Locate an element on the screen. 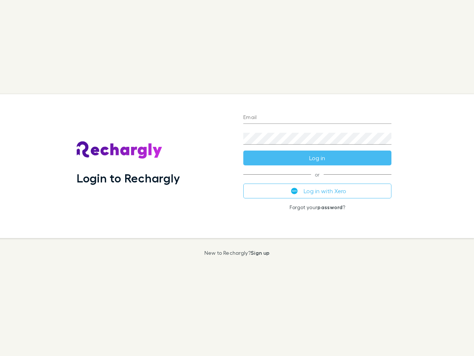 The width and height of the screenshot is (474, 356). p: New to Rechargly? is located at coordinates (237, 253).